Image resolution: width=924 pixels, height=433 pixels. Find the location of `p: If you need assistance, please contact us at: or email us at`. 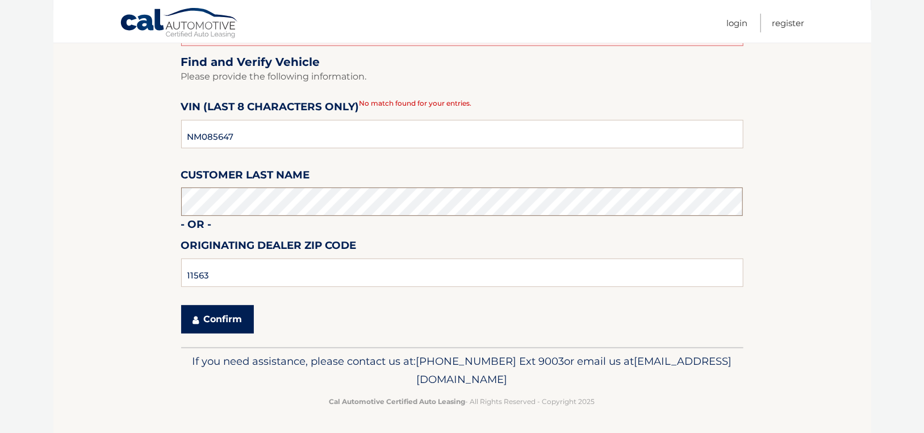

p: If you need assistance, please contact us at: or email us at is located at coordinates (462, 370).